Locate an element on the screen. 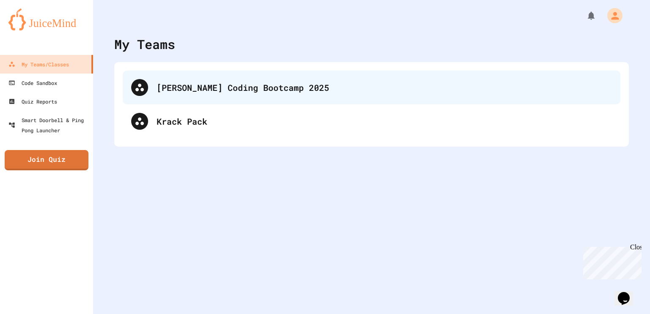 This screenshot has height=314, width=650. img: logo-orange.svg is located at coordinates (47, 19).